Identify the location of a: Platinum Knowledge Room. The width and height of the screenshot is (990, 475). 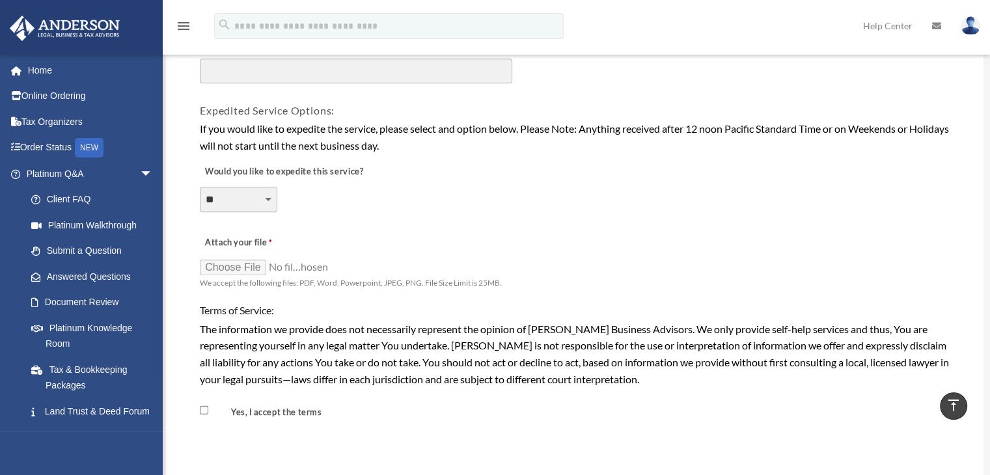
(95, 336).